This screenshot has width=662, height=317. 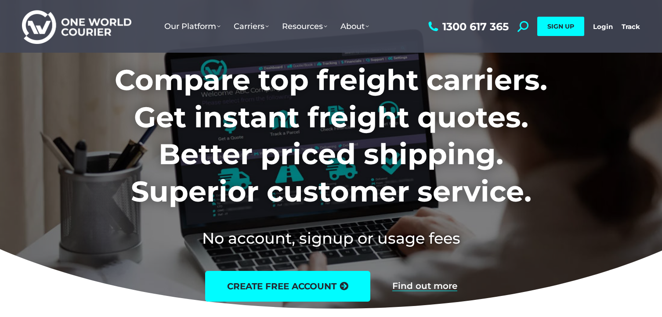 I want to click on h1: Compare top freight carriers. Get instant freight quotes. Better priced shipping. Superior custom..., so click(x=331, y=136).